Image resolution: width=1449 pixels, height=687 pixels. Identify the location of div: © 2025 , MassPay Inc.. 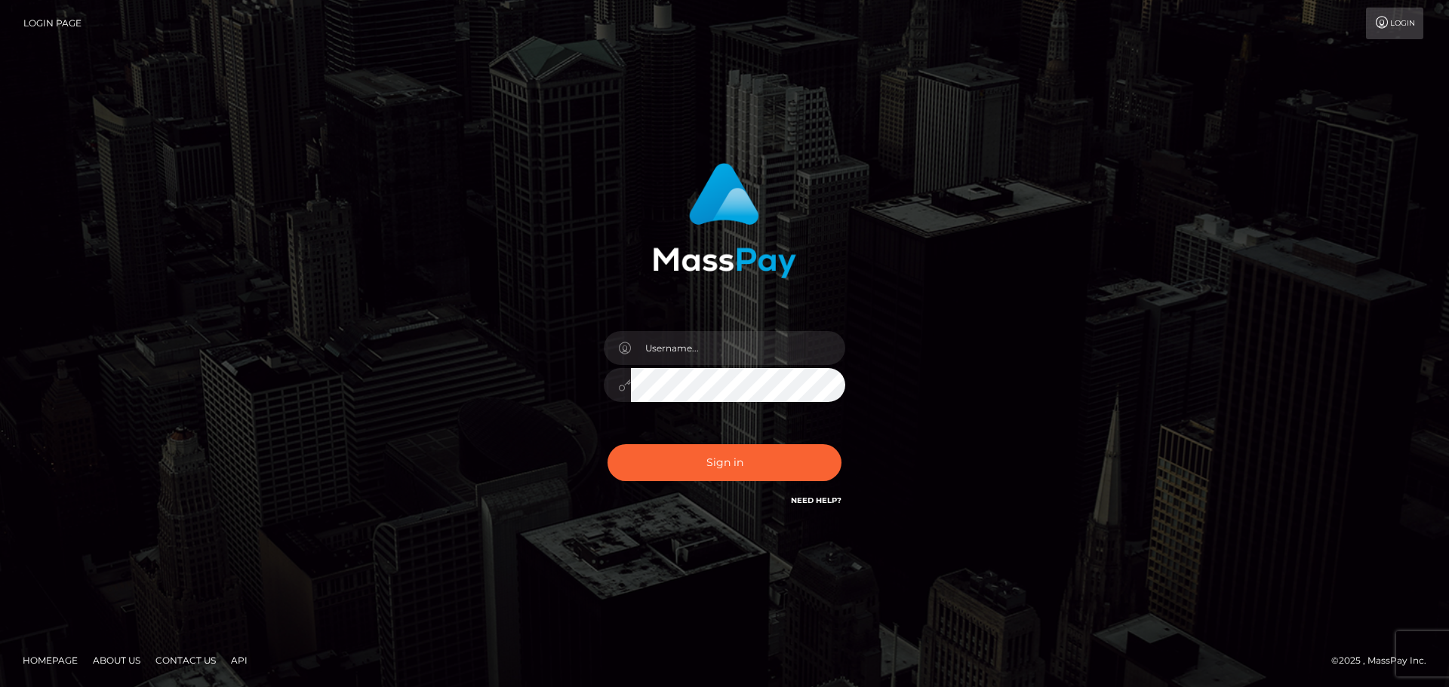
(1384, 661).